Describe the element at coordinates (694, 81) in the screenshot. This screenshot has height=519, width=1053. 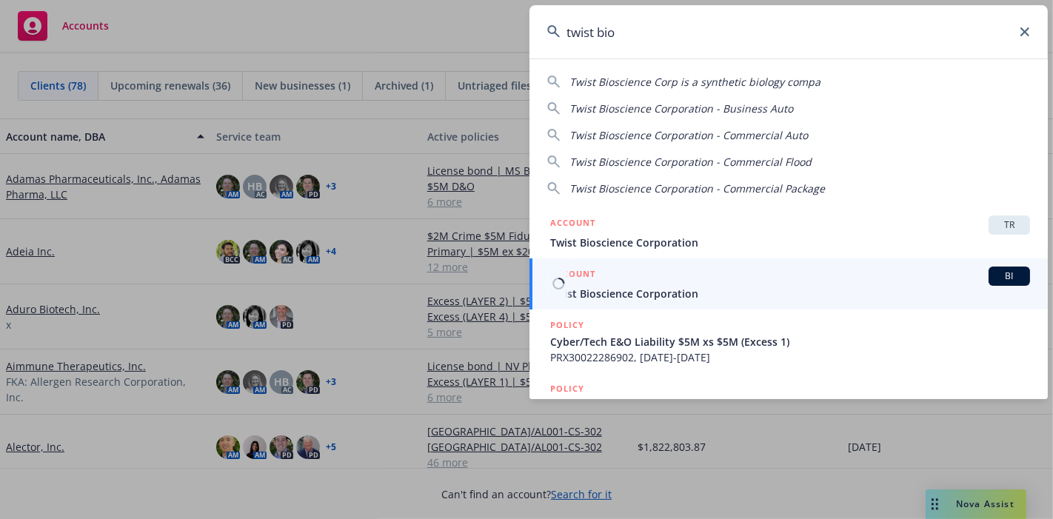
I see `span: Twist Bioscience Corp is a synthetic biology compa` at that location.